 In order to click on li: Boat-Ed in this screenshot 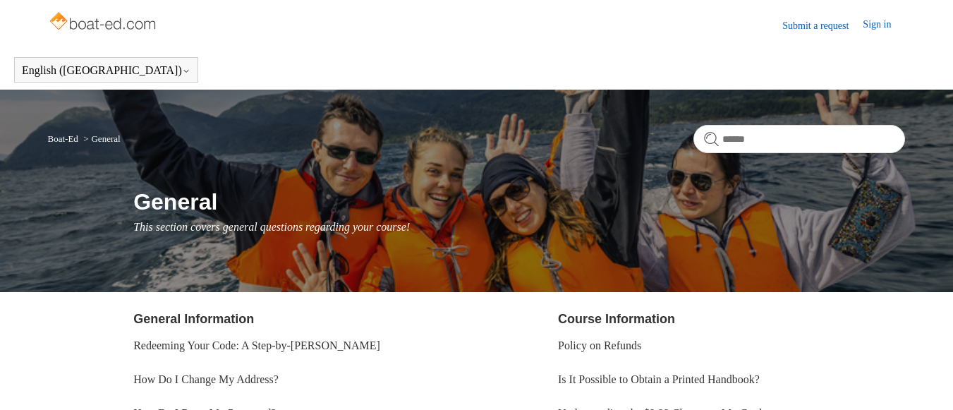, I will do `click(64, 138)`.